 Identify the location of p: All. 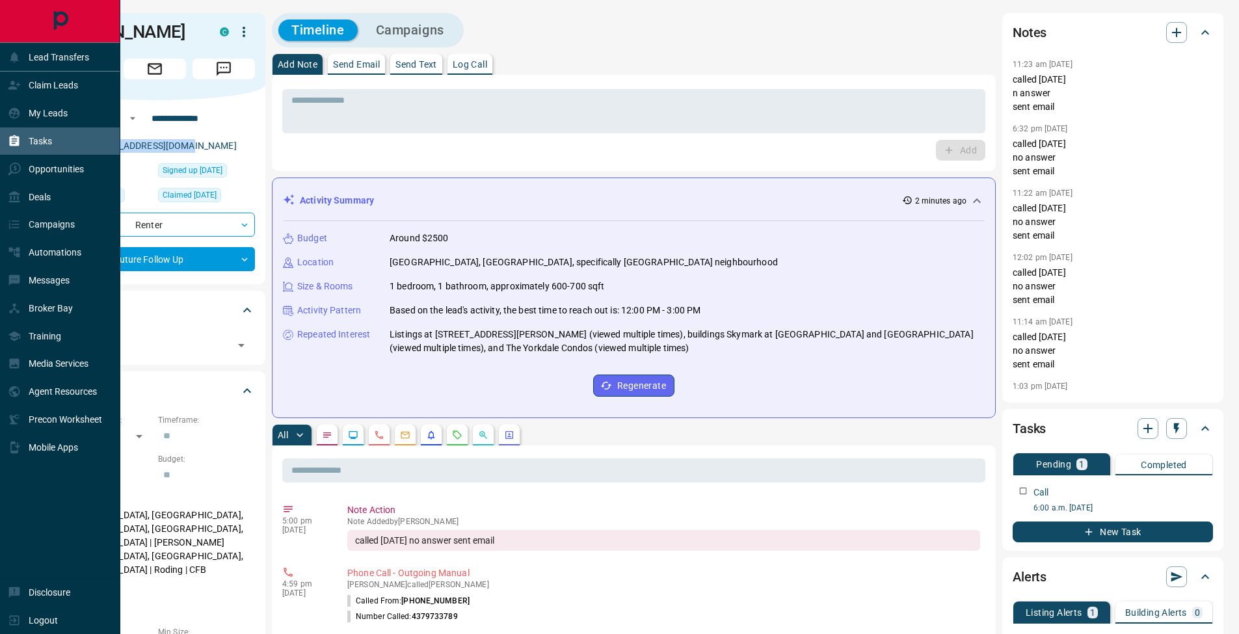
(283, 435).